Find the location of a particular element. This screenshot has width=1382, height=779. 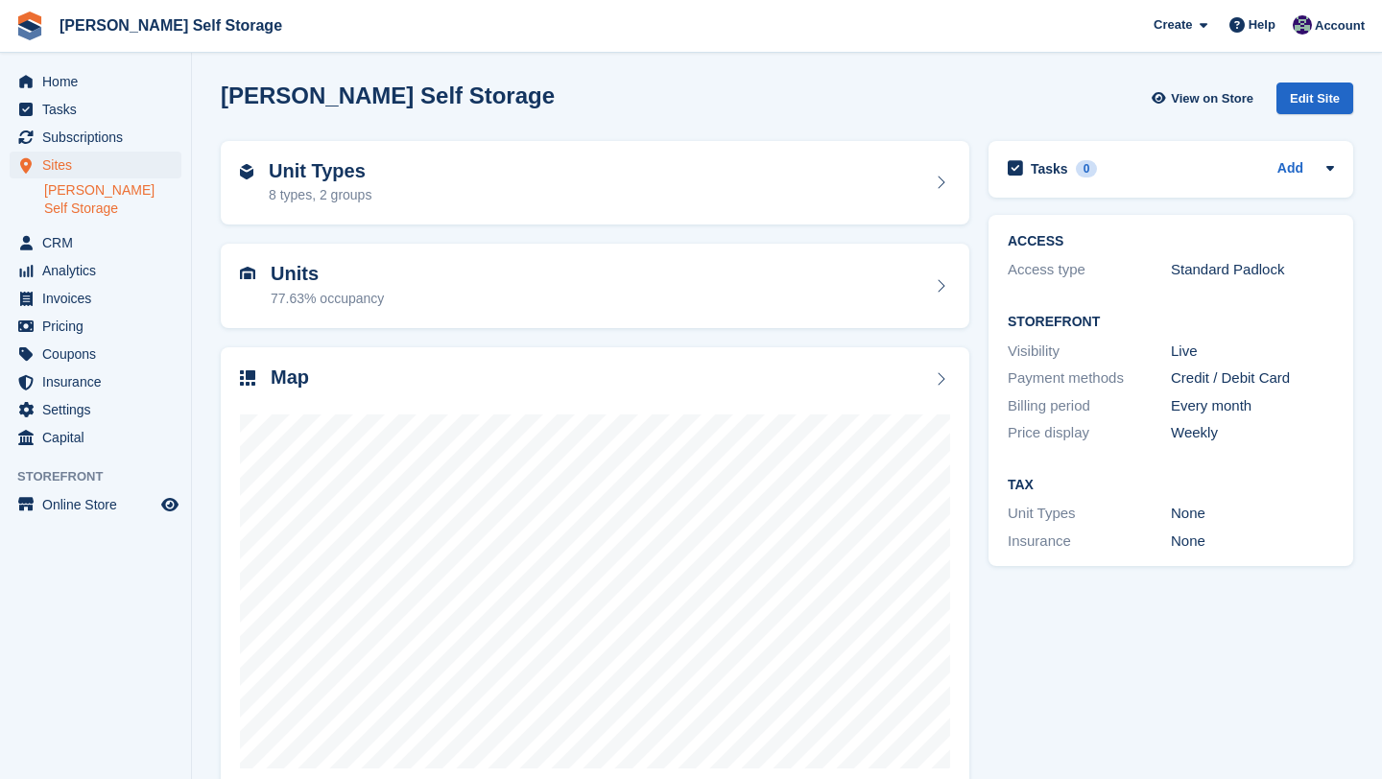

div: Standard Padlock is located at coordinates (1253, 270).